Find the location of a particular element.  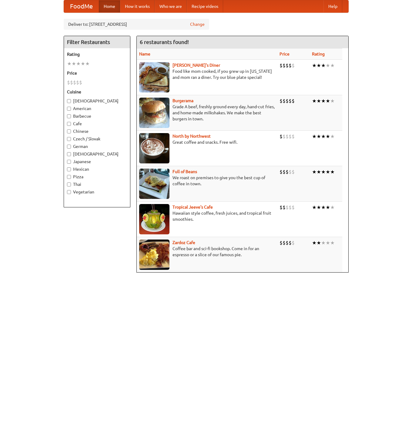

img: beans.jpg is located at coordinates (154, 184).